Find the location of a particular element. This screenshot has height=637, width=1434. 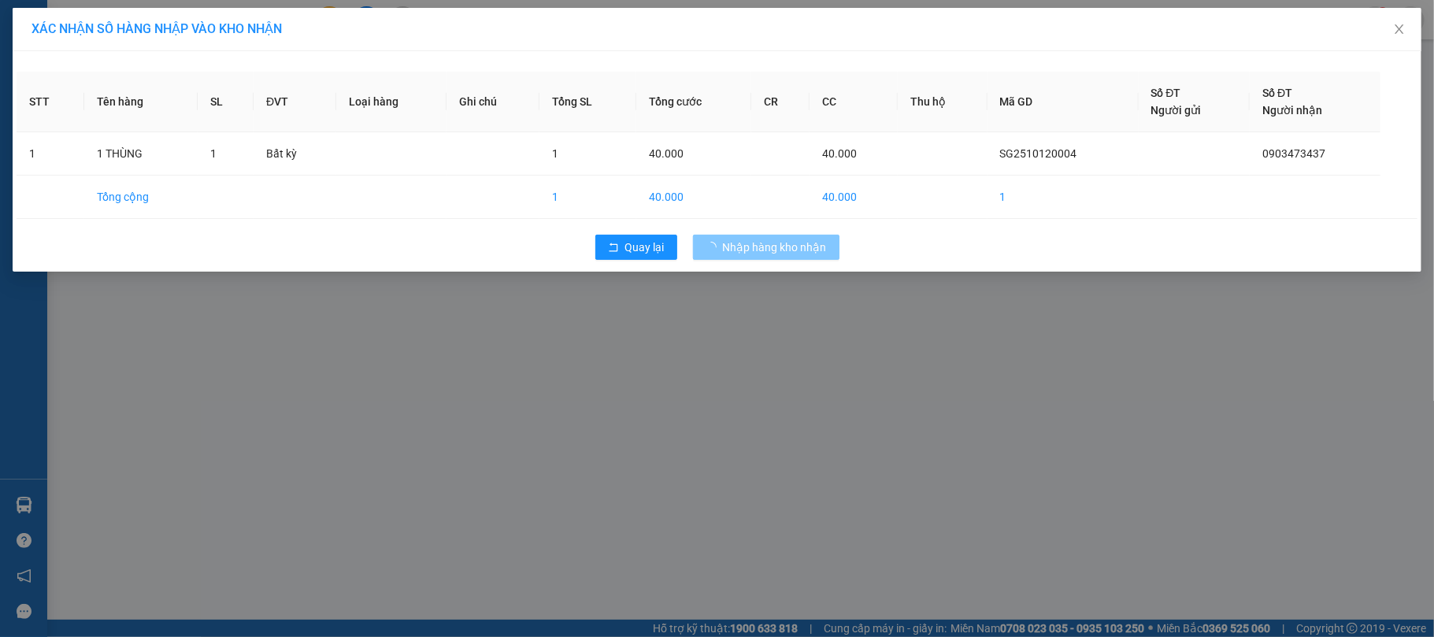

span: Người nhận is located at coordinates (1293, 110).